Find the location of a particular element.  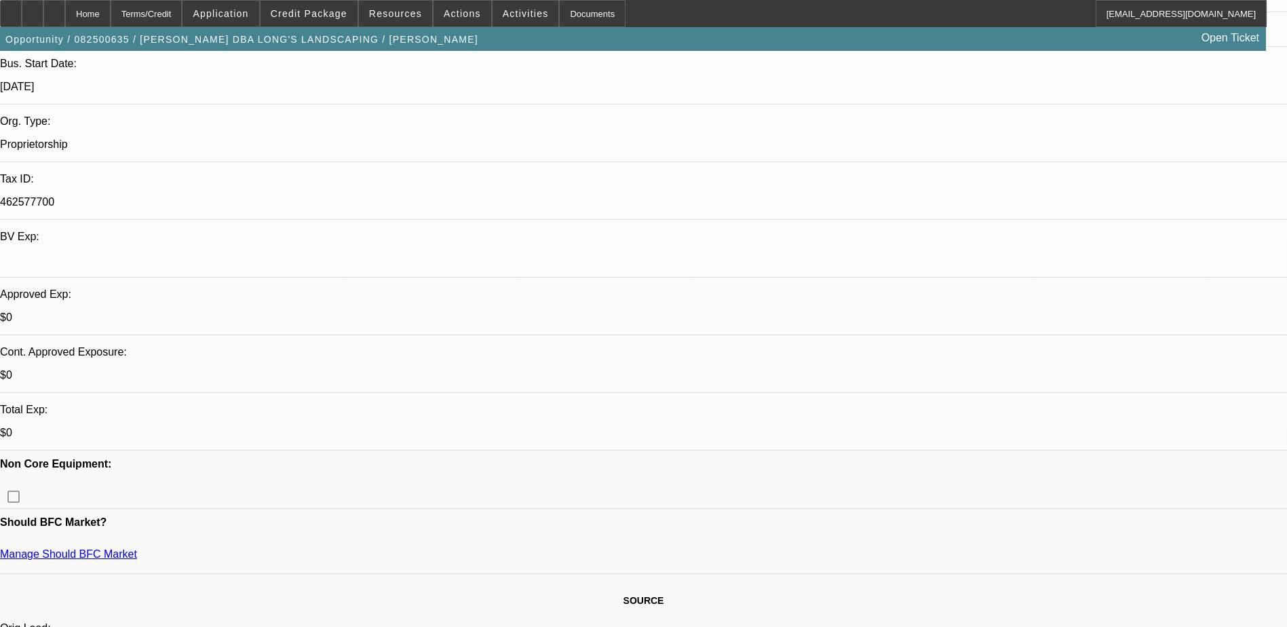

button: Actions is located at coordinates (462, 14).